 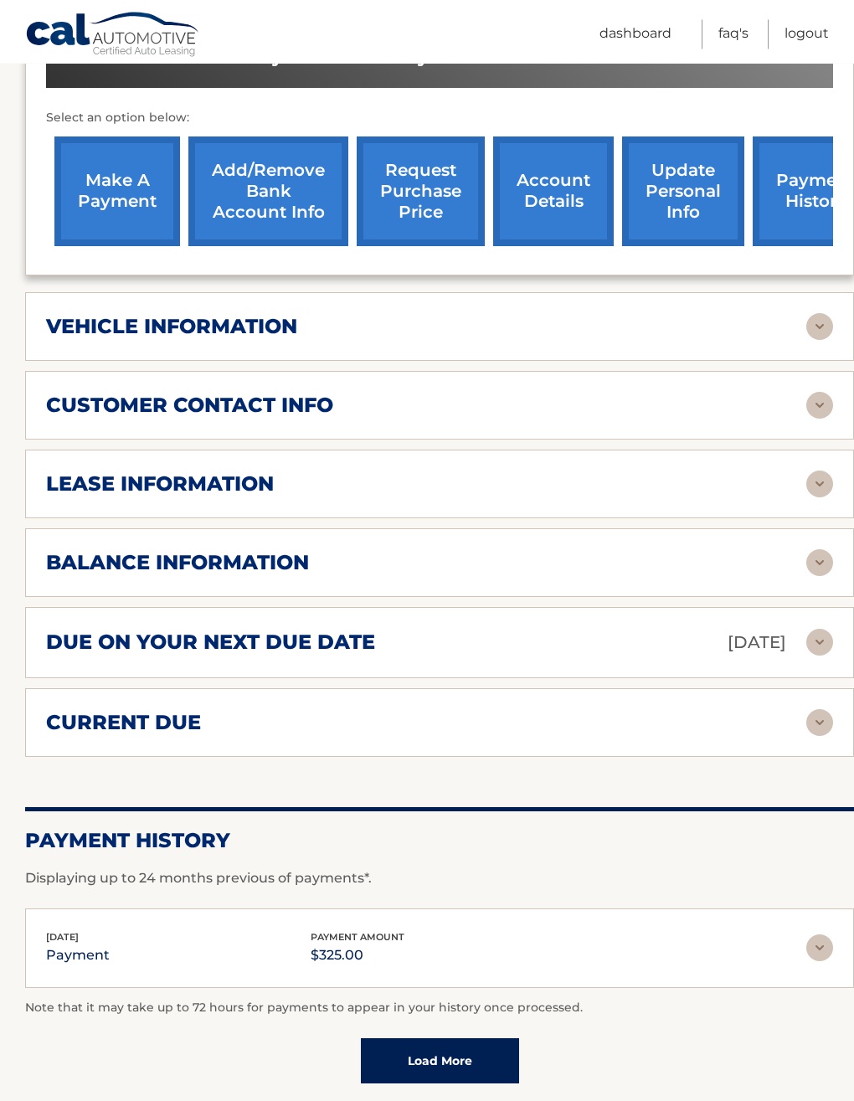 What do you see at coordinates (189, 405) in the screenshot?
I see `h2: customer contact info` at bounding box center [189, 405].